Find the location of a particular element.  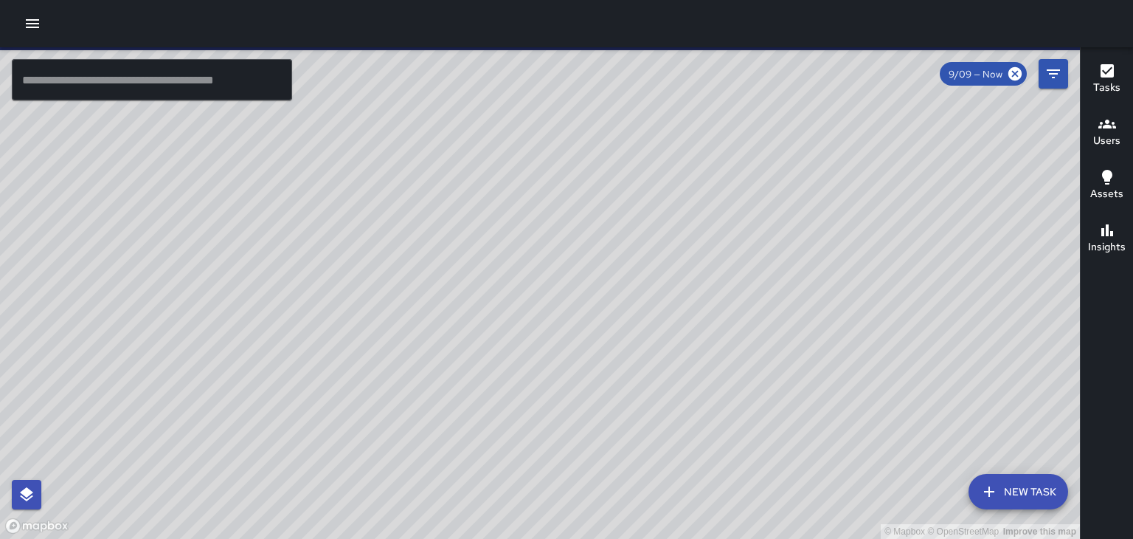

button: Tasks is located at coordinates (1107, 80).